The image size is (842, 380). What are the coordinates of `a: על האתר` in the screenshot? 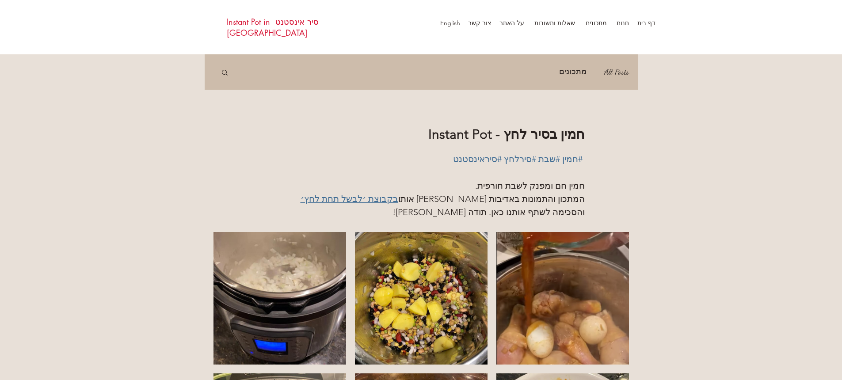 It's located at (512, 23).